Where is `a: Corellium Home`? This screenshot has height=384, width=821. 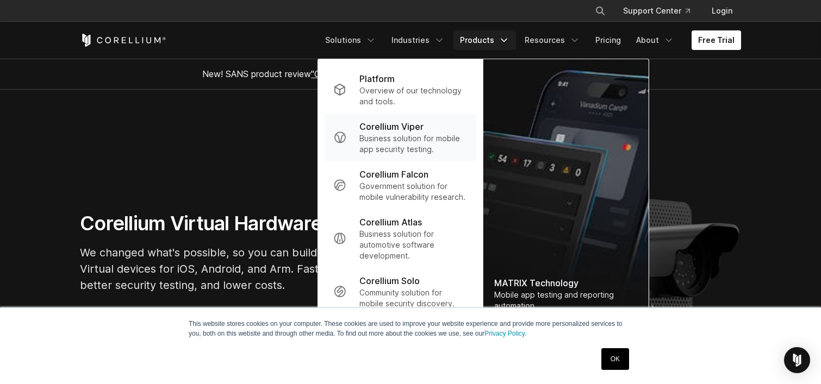
a: Corellium Home is located at coordinates (123, 40).